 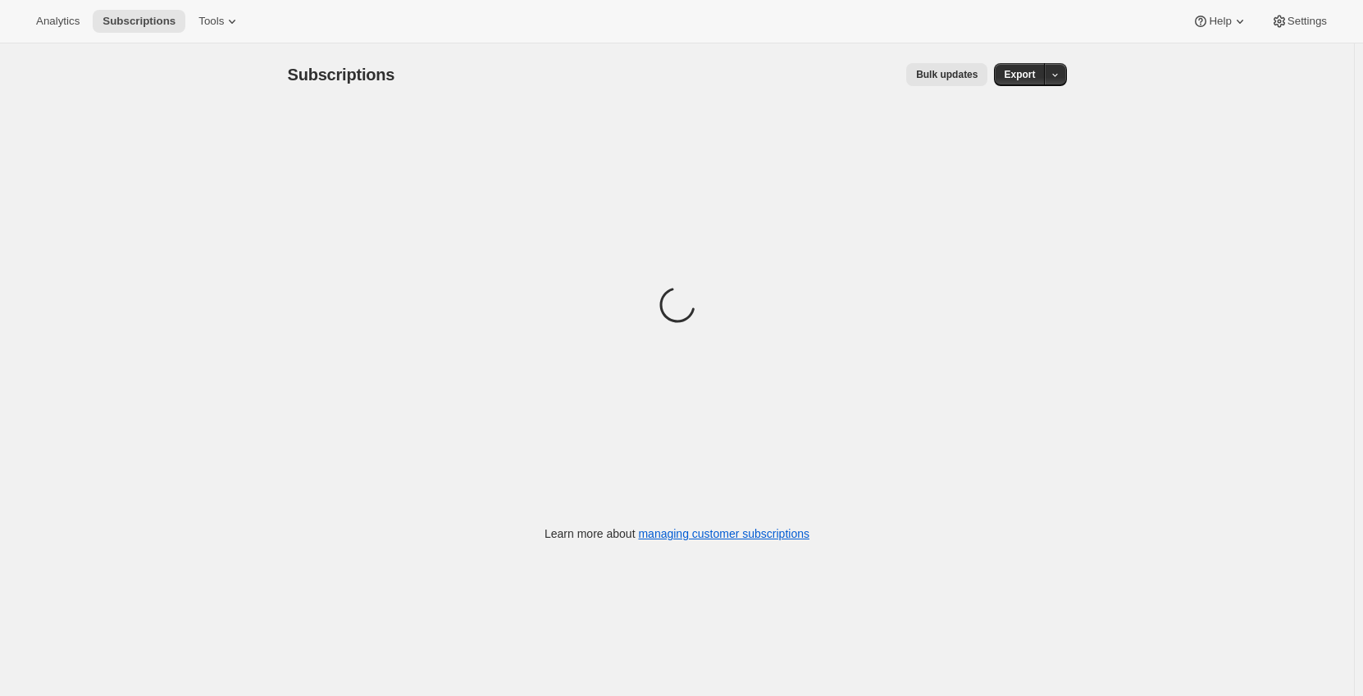 What do you see at coordinates (57, 21) in the screenshot?
I see `span: Analytics` at bounding box center [57, 21].